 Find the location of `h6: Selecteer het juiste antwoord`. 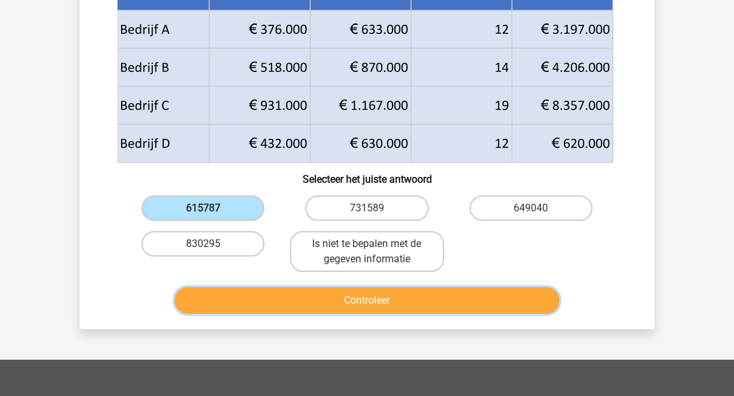

h6: Selecteer het juiste antwoord is located at coordinates (367, 174).